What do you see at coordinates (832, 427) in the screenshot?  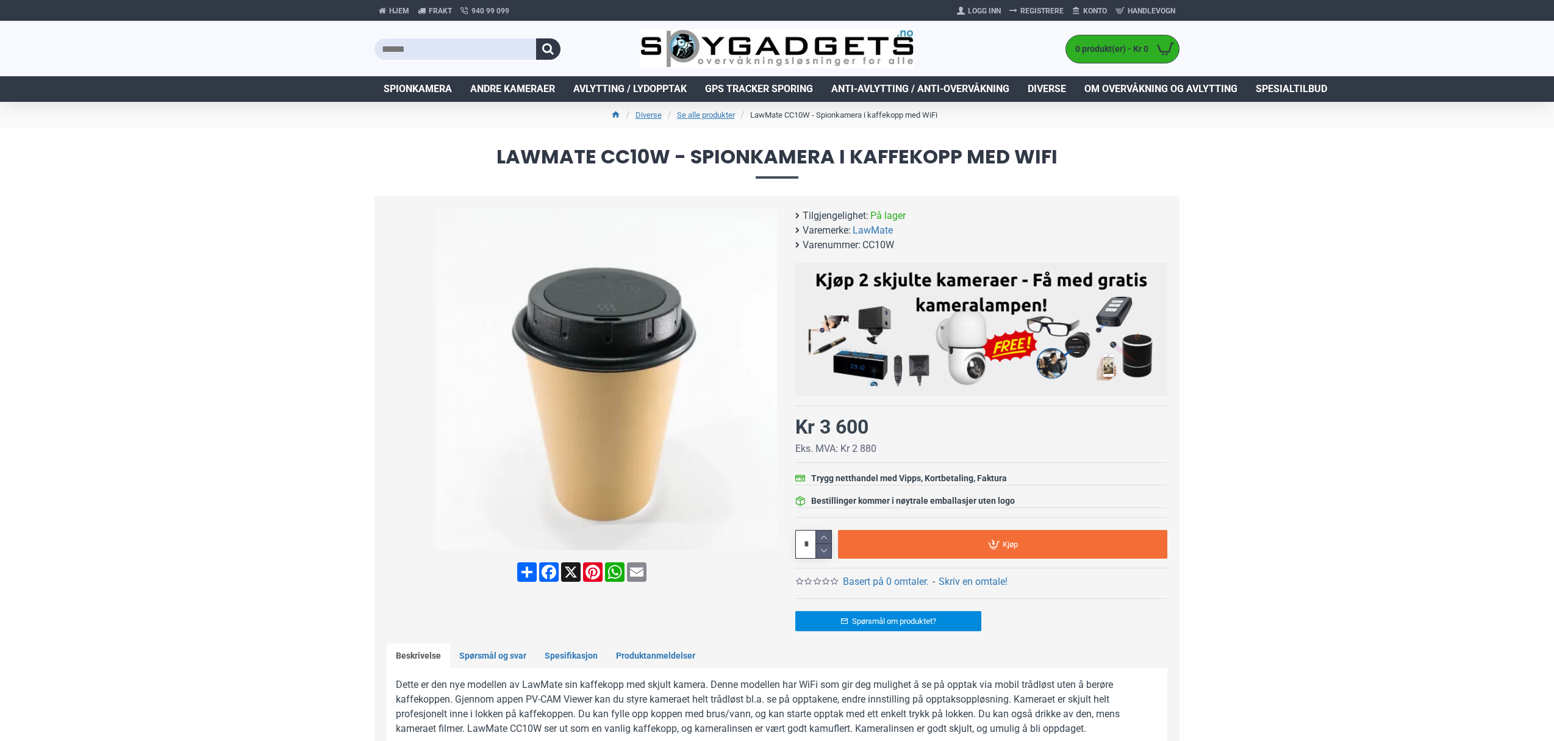 I see `div: Kr 3 600` at bounding box center [832, 427].